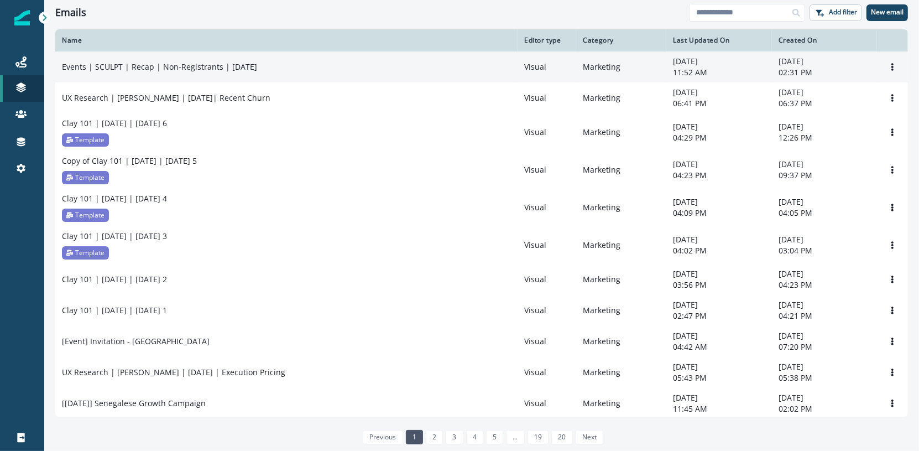  I want to click on div: Last Updated On, so click(719, 40).